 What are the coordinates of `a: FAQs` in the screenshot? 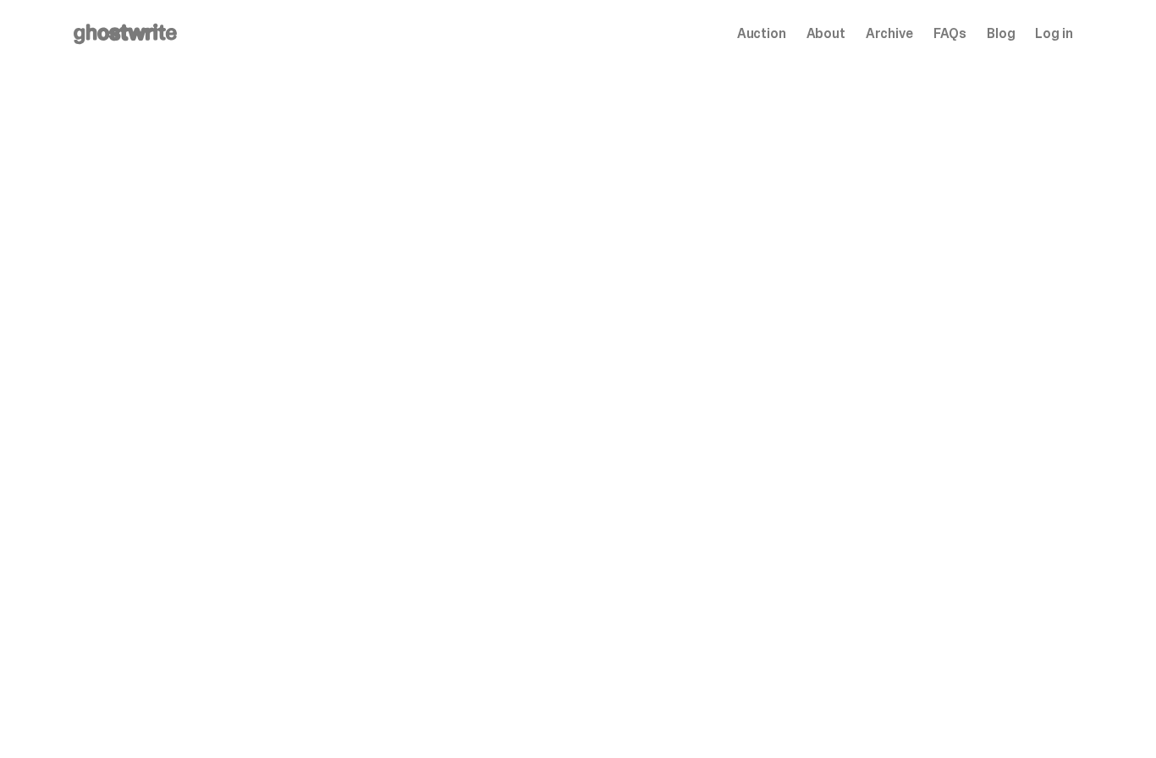 It's located at (949, 34).